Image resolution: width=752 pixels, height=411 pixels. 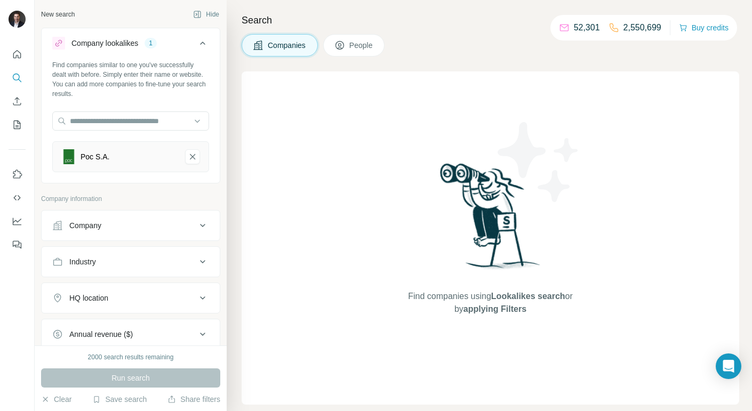 I want to click on span: Companies, so click(x=287, y=45).